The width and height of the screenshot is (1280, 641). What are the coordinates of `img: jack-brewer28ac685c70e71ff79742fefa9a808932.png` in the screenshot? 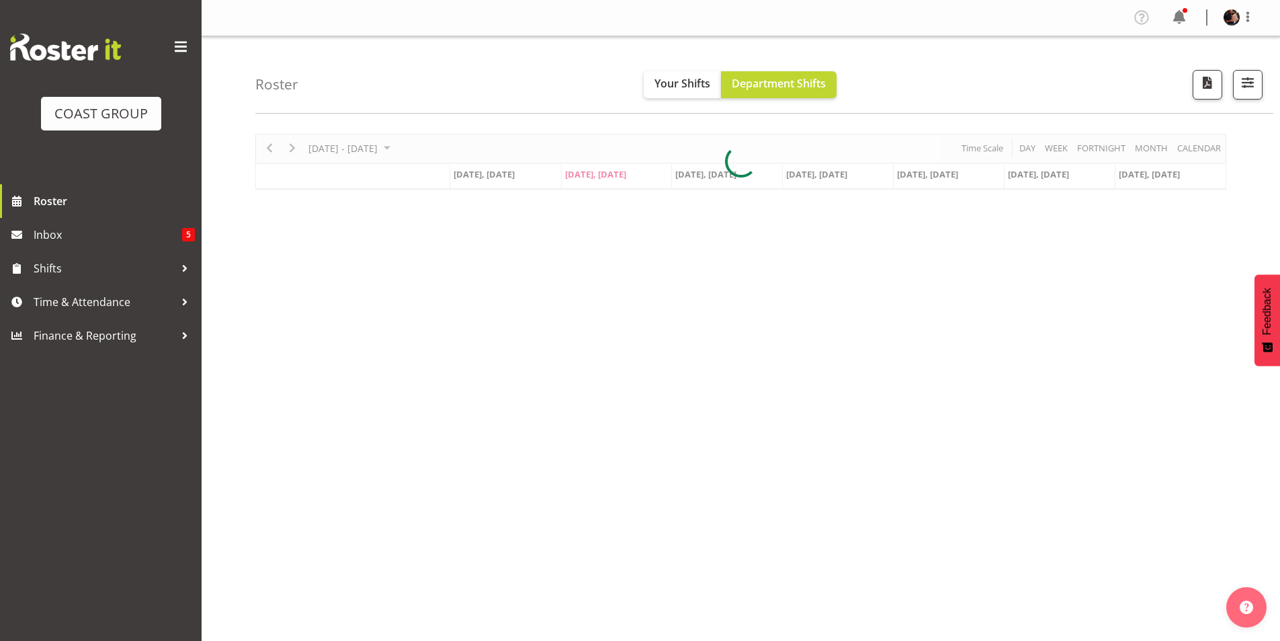 It's located at (1232, 17).